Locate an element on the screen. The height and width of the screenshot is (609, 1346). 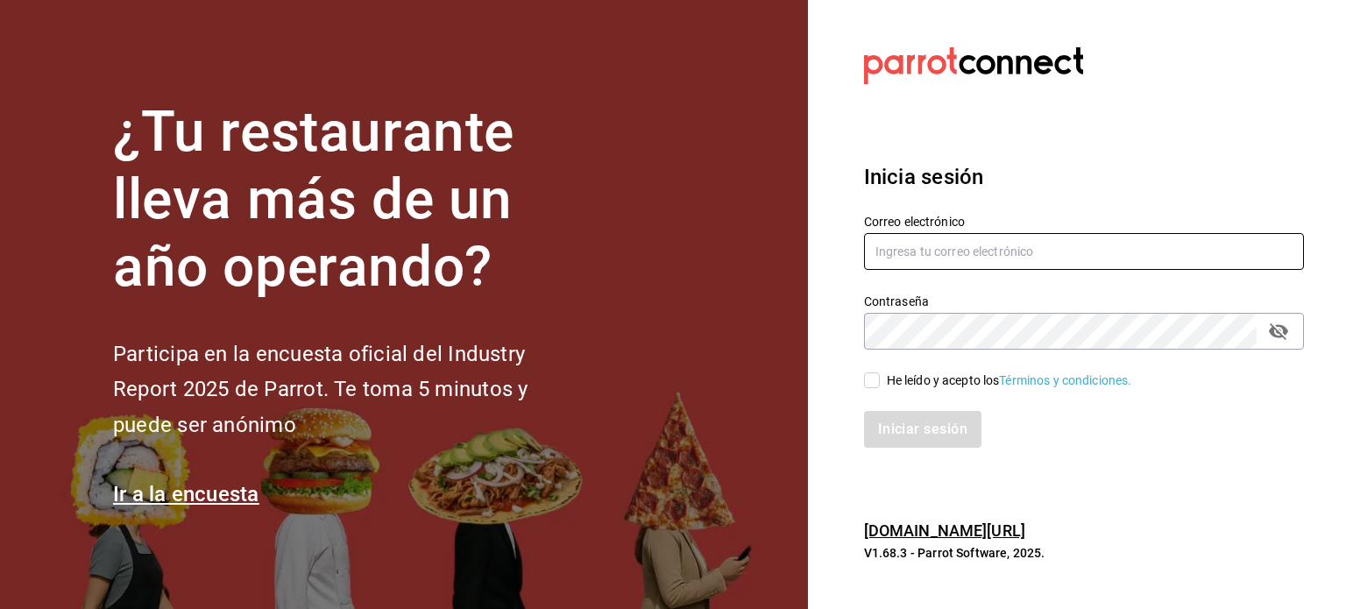
a: Términos y condiciones. is located at coordinates (1065, 380).